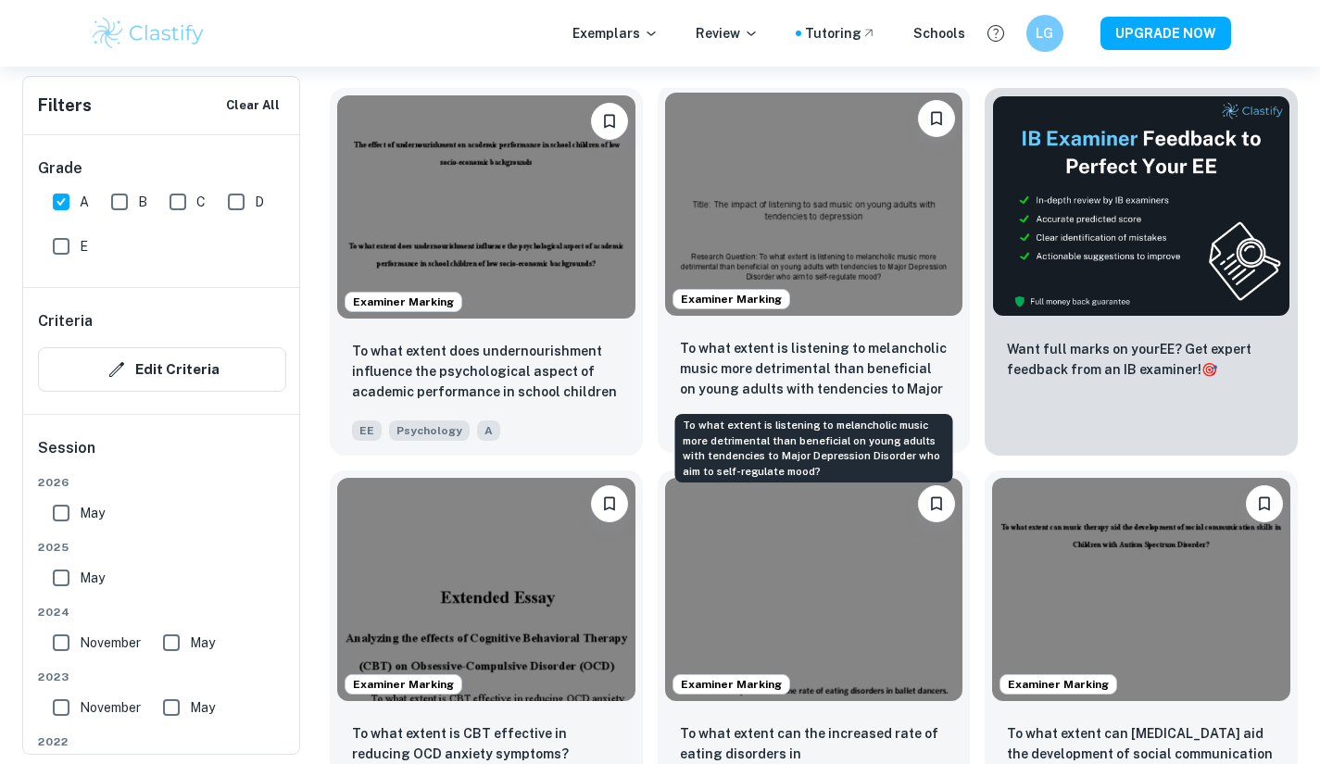 The height and width of the screenshot is (764, 1320). Describe the element at coordinates (162, 456) in the screenshot. I see `h6: Session` at that location.